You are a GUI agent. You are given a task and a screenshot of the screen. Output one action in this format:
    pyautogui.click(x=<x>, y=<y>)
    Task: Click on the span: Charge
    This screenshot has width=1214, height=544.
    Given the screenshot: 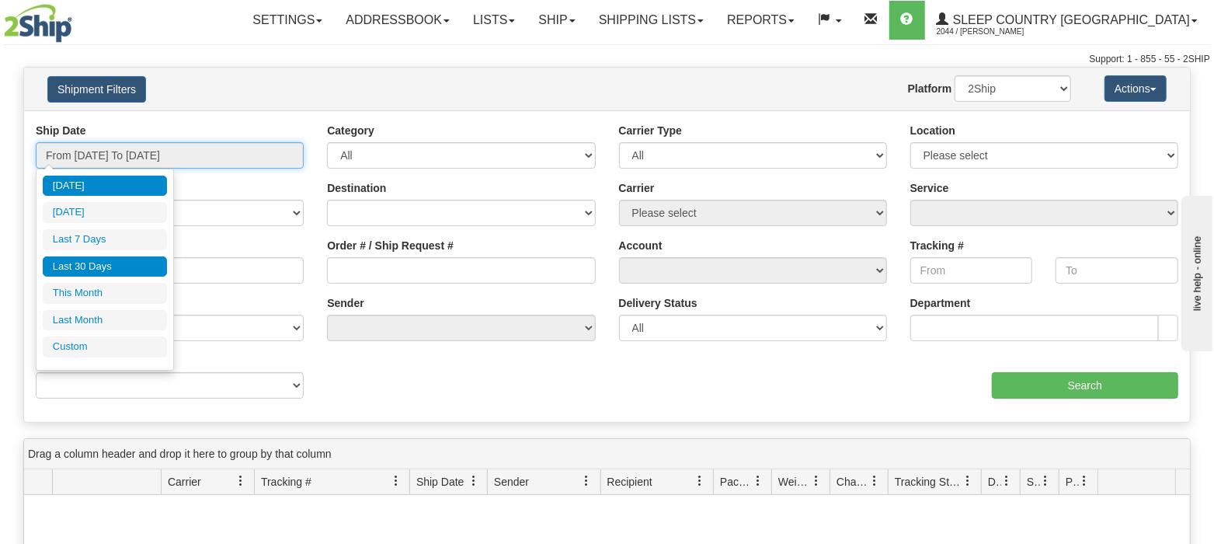 What is the action you would take?
    pyautogui.click(x=853, y=482)
    